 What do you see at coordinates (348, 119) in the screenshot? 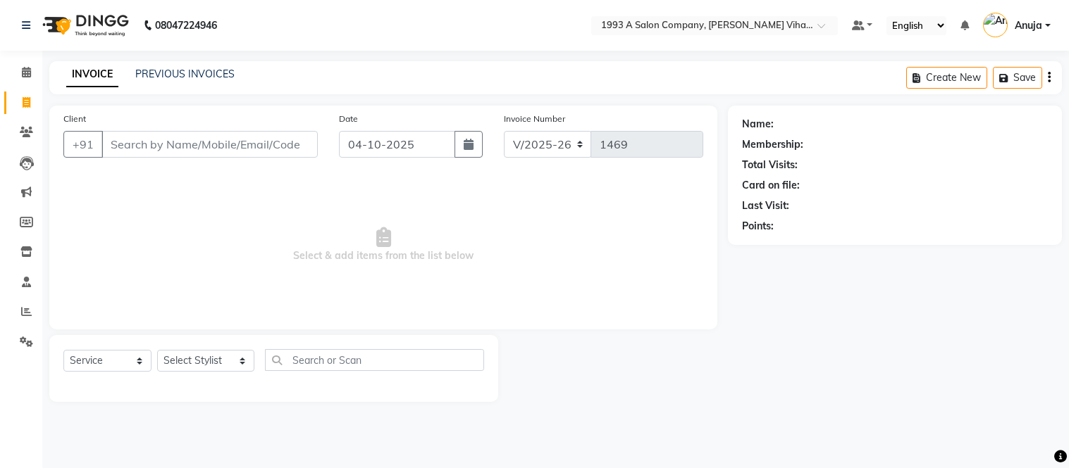
I see `label: Date` at bounding box center [348, 119].